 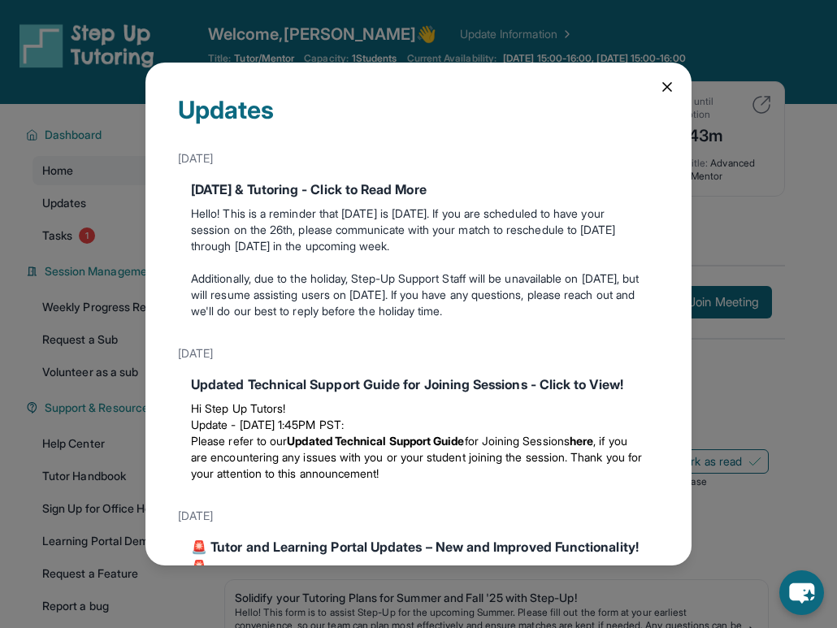 What do you see at coordinates (416, 457) in the screenshot?
I see `span: , if you are encountering any issues with you or your student joining the session. Thank you for ...` at bounding box center [416, 457].